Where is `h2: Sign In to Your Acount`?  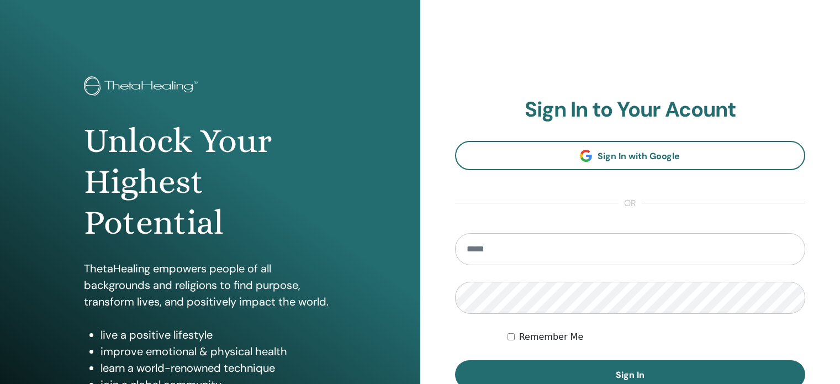
h2: Sign In to Your Acount is located at coordinates (630, 110).